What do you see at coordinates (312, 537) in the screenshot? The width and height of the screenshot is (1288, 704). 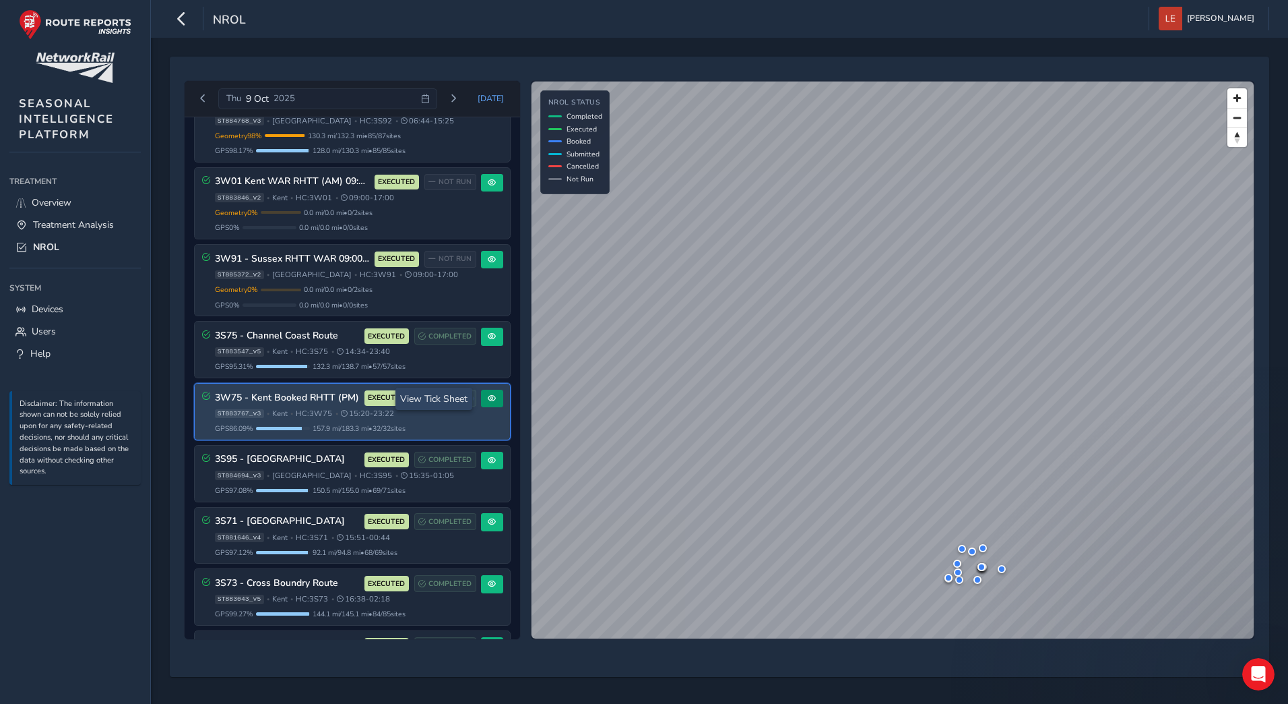 I see `span: HC: 3S71` at bounding box center [312, 537].